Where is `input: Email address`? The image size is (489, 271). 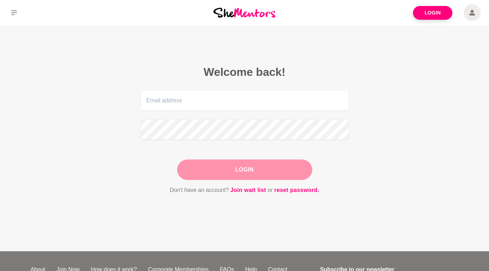 input: Email address is located at coordinates (245, 100).